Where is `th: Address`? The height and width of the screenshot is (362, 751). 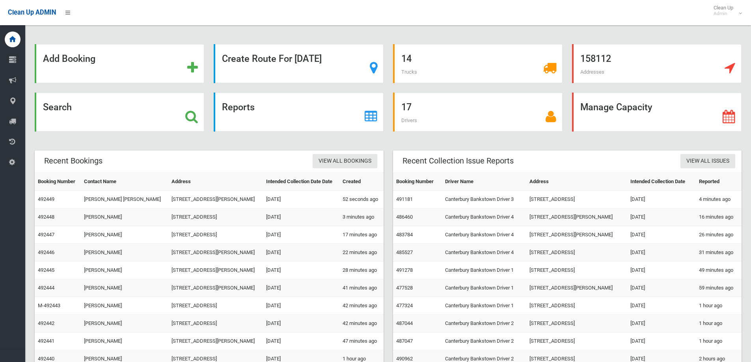 th: Address is located at coordinates (215, 182).